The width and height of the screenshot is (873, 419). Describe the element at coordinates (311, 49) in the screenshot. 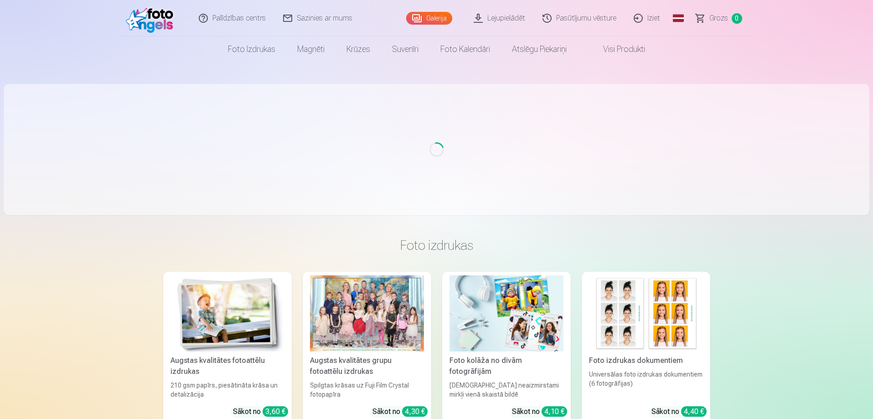

I see `a: Magnēti` at that location.